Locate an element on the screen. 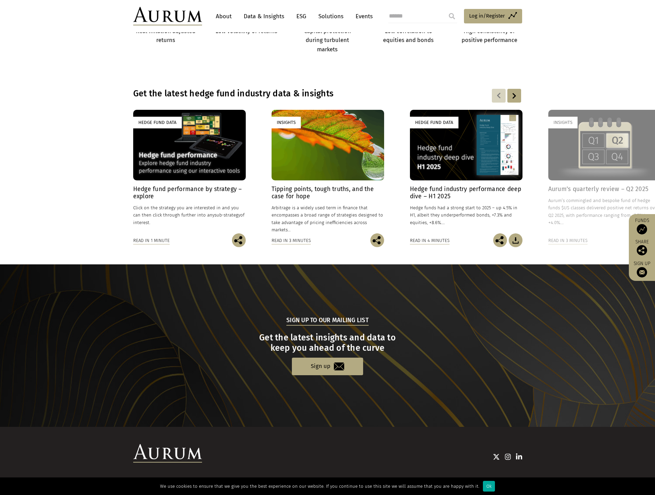 The width and height of the screenshot is (655, 495). a: Hedge Fund Data Hedge fund performance by strategy – explore Click on the strategy you are intere... is located at coordinates (189, 171).